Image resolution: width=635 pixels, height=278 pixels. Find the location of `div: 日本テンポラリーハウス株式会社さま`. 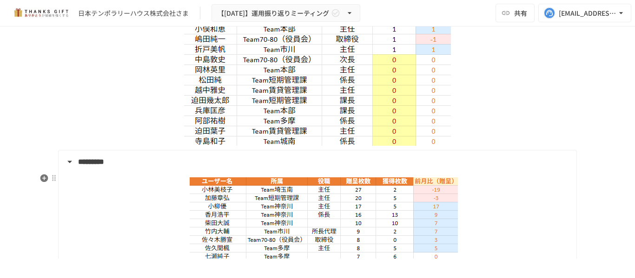

div: 日本テンポラリーハウス株式会社さま is located at coordinates (133, 13).